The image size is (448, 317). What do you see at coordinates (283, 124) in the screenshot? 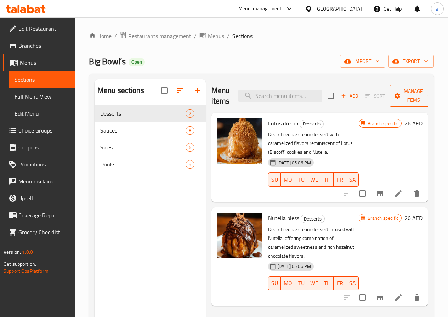
I see `span: Lotus dream` at bounding box center [283, 124].